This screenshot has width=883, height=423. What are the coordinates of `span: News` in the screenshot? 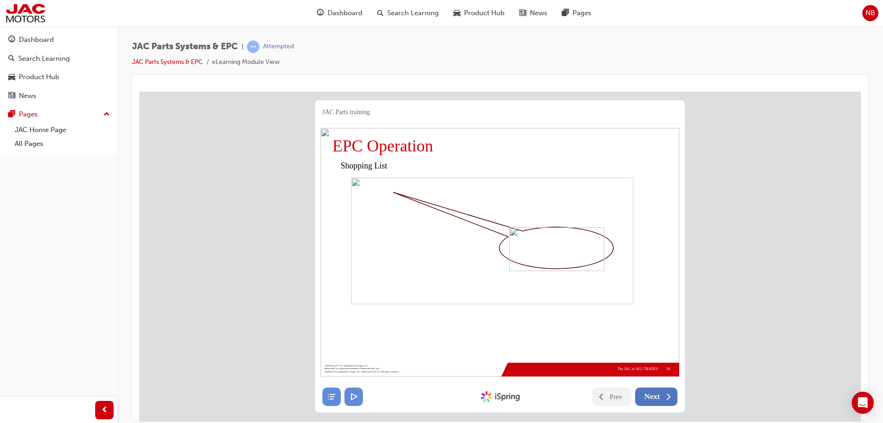 It's located at (539, 13).